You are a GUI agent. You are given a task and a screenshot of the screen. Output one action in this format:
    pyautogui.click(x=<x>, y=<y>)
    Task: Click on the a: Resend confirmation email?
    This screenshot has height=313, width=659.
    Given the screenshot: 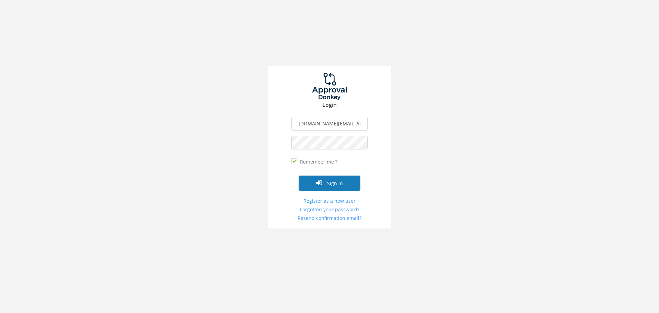 What is the action you would take?
    pyautogui.click(x=329, y=218)
    